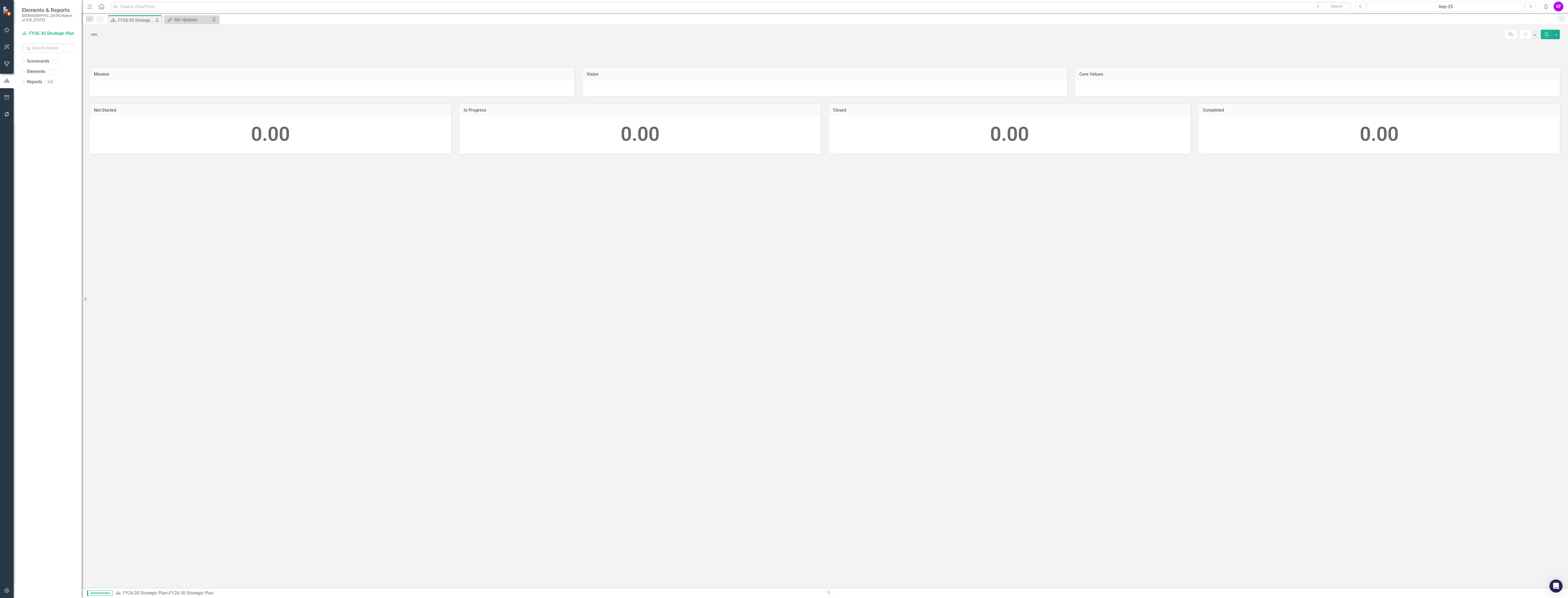  I want to click on h3: Vision, so click(825, 74).